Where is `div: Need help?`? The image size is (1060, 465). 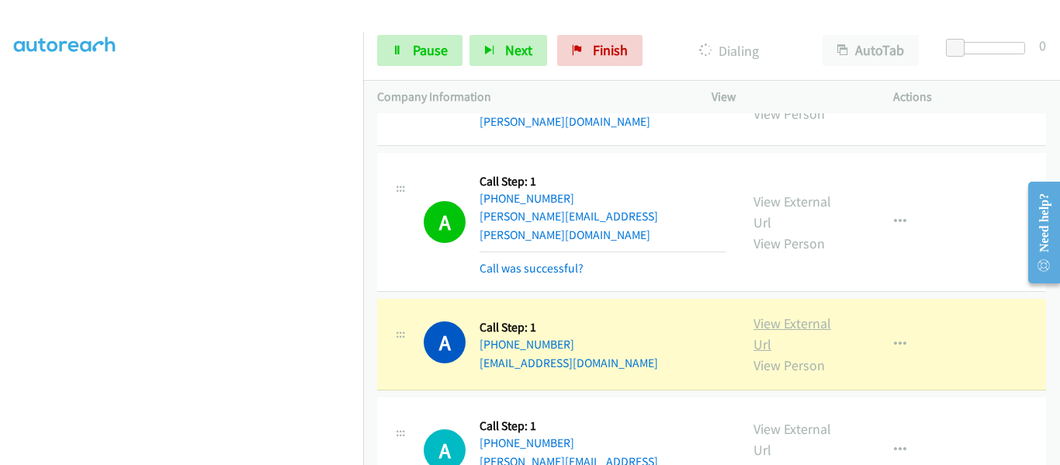 div: Need help? is located at coordinates (29, 52).